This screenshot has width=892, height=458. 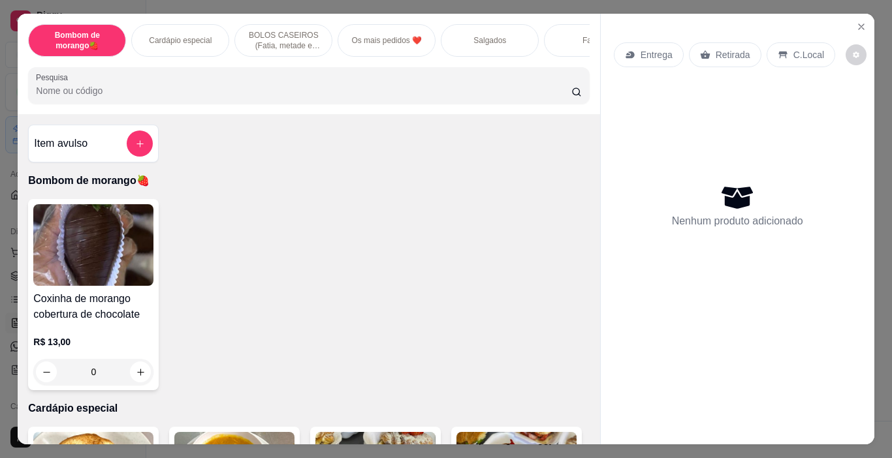 What do you see at coordinates (61, 144) in the screenshot?
I see `h4: Item avulso` at bounding box center [61, 144].